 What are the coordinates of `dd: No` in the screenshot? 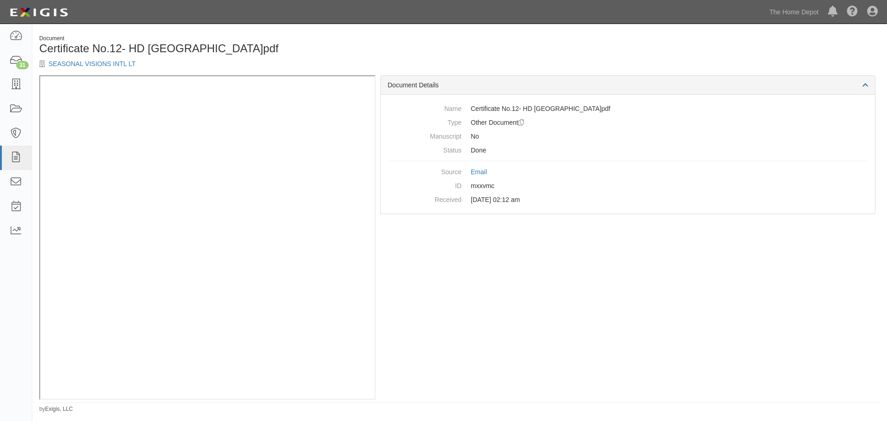 It's located at (628, 136).